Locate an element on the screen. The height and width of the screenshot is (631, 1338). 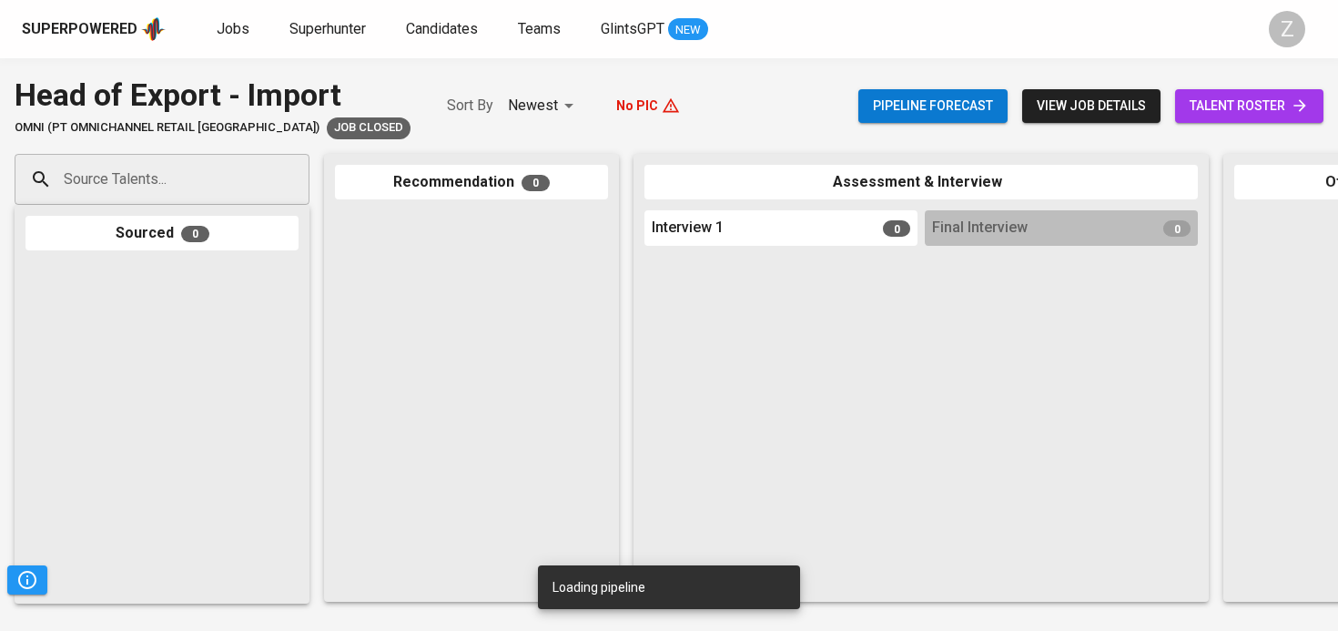
div: Newest is located at coordinates (543, 106).